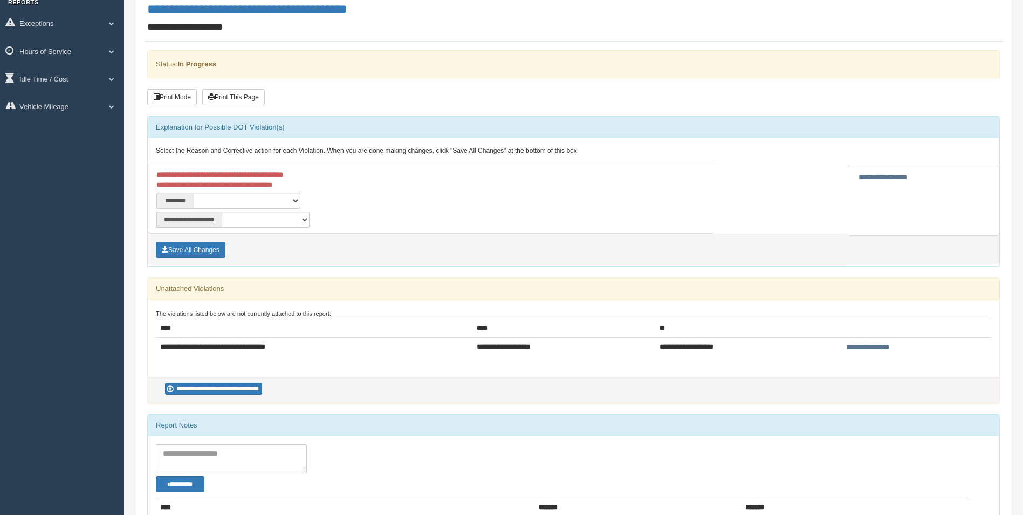 The image size is (1023, 515). Describe the element at coordinates (573, 127) in the screenshot. I see `div: Explanation for Possible DOT Violation(s)` at that location.